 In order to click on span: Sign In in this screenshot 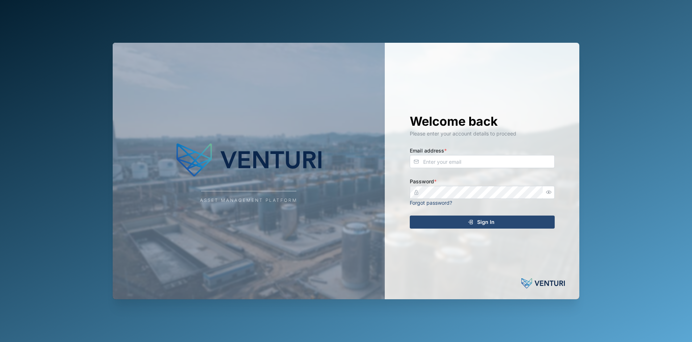, I will do `click(486, 222)`.